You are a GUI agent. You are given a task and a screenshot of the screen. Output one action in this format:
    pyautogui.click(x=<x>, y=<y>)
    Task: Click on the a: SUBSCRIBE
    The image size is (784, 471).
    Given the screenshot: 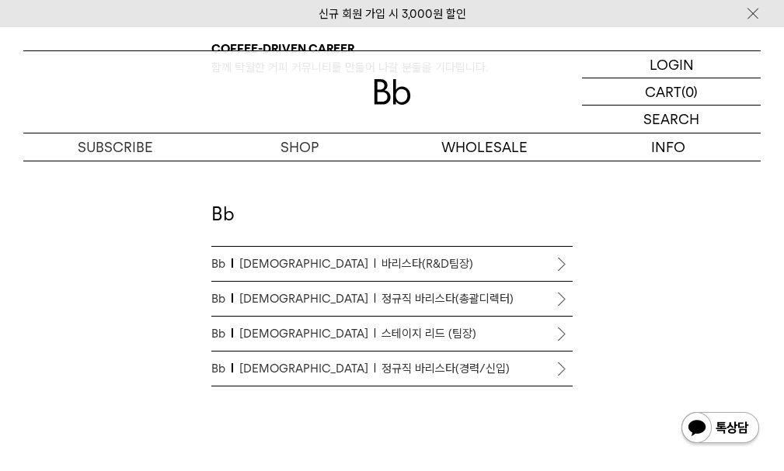 What is the action you would take?
    pyautogui.click(x=115, y=147)
    